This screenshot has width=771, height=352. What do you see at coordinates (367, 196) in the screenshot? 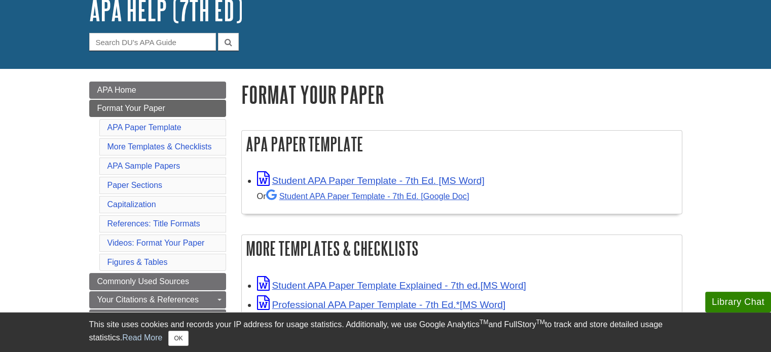
I see `a: Student APA Paper Template - 7th Ed. [Google Doc]` at bounding box center [367, 196].